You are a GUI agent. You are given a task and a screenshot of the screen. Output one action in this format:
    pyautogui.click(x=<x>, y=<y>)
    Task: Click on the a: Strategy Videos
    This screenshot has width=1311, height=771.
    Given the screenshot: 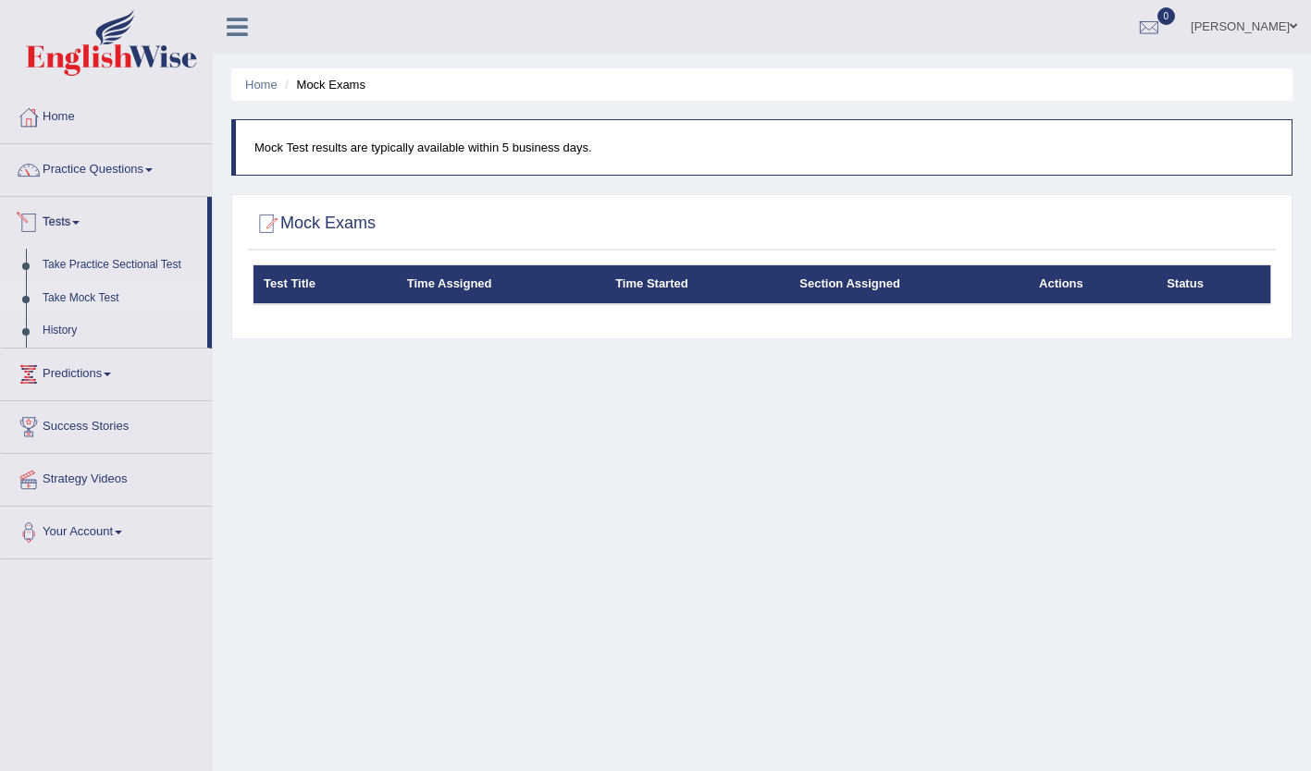 What is the action you would take?
    pyautogui.click(x=106, y=477)
    